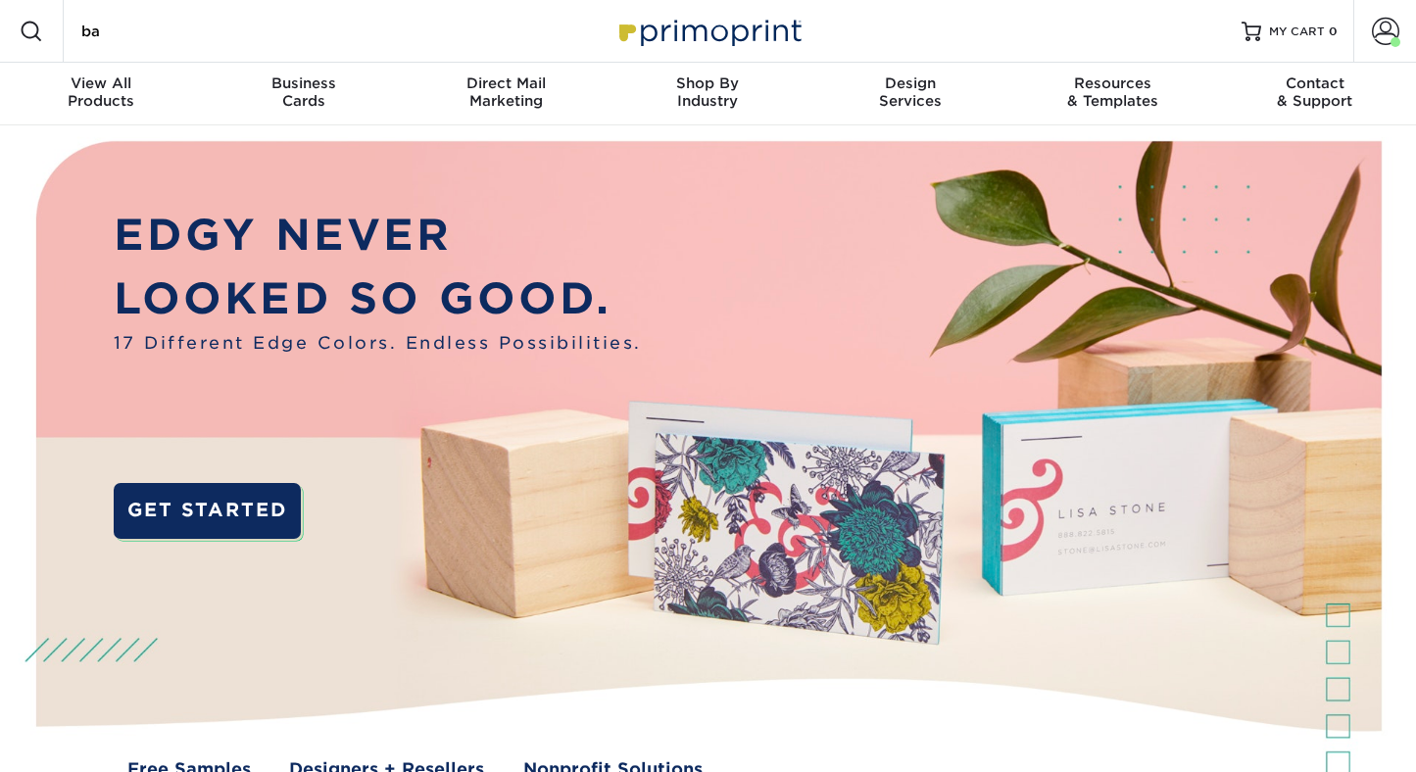 This screenshot has height=772, width=1416. Describe the element at coordinates (707, 83) in the screenshot. I see `span: Shop By` at that location.